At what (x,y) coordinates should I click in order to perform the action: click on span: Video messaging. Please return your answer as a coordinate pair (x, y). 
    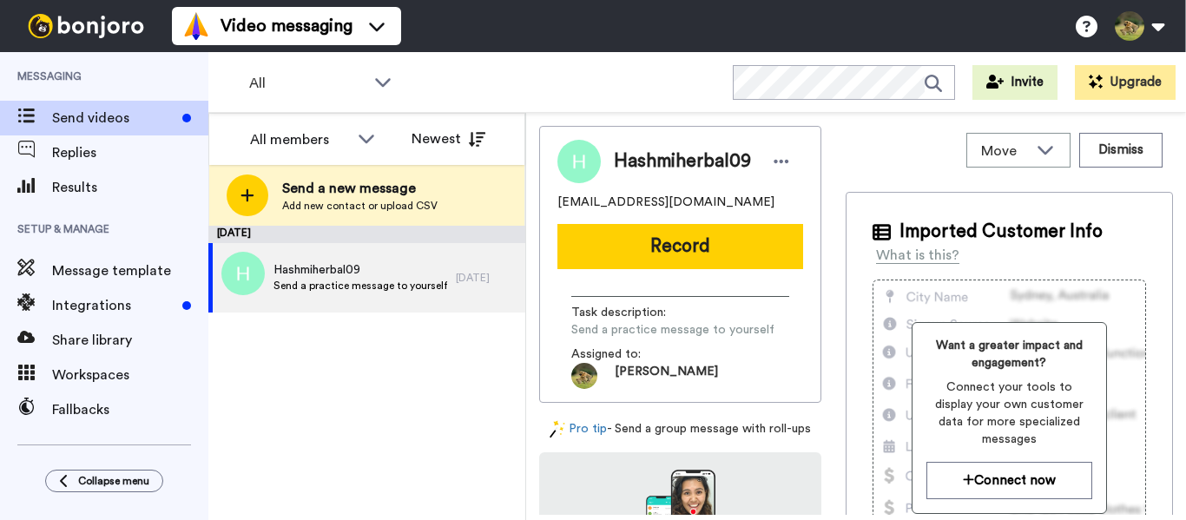
    Looking at the image, I should click on (286, 26).